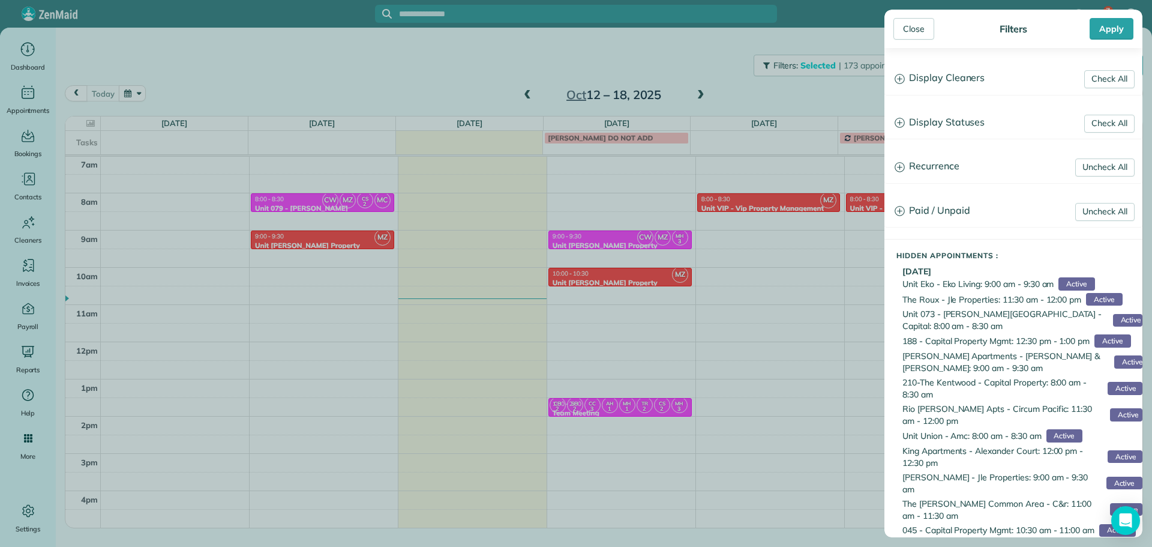 This screenshot has height=547, width=1152. Describe the element at coordinates (1020, 255) in the screenshot. I see `h5: Hidden Appointments :` at that location.